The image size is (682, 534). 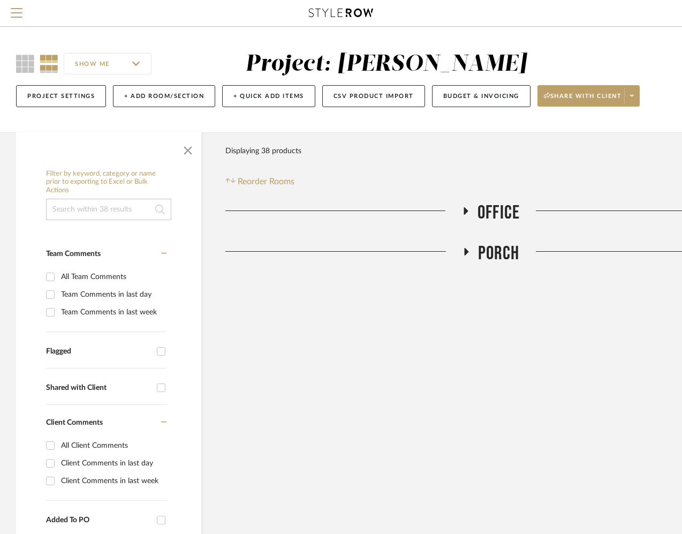 What do you see at coordinates (112, 463) in the screenshot?
I see `div: Client Comments in last day` at bounding box center [112, 463].